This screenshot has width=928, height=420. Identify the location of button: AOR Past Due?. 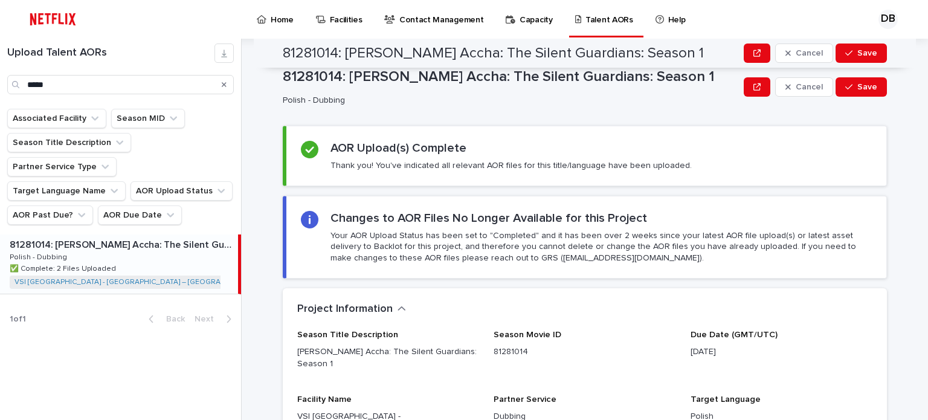
(50, 215).